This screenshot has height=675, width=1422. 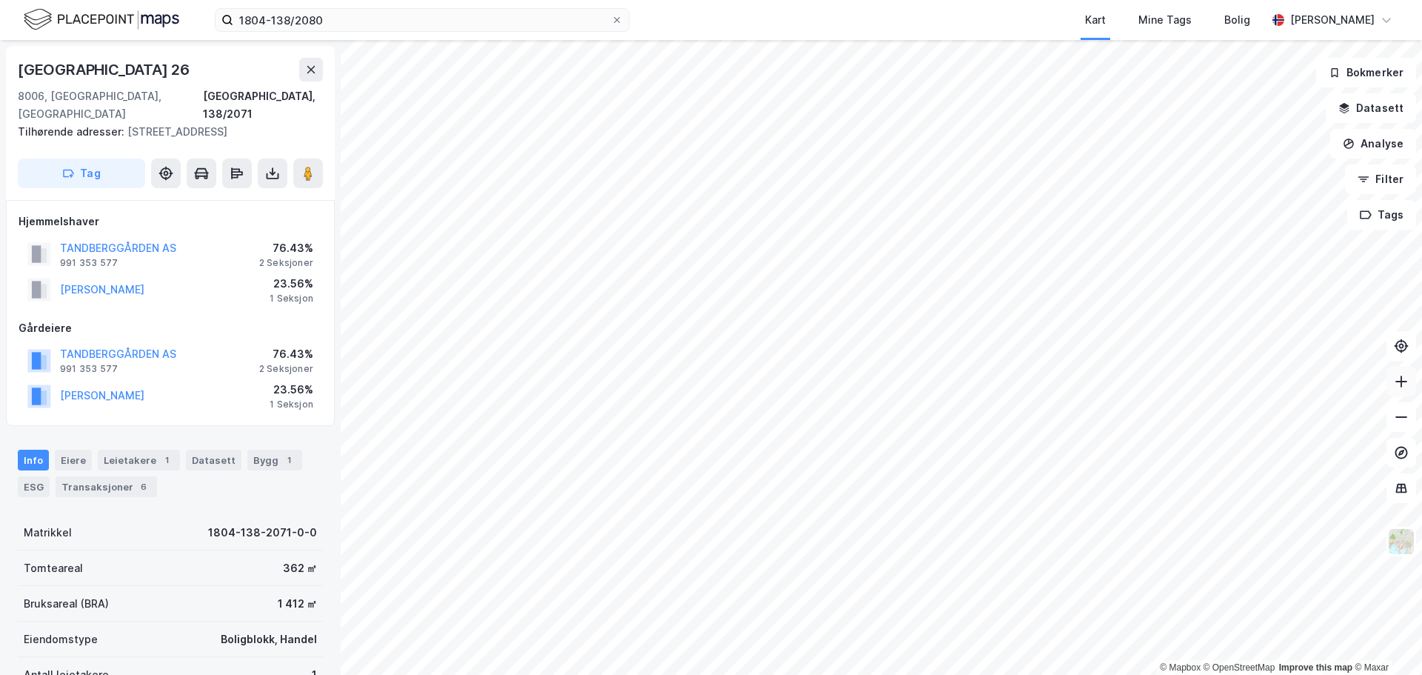 I want to click on a: Improve this map, so click(x=1315, y=667).